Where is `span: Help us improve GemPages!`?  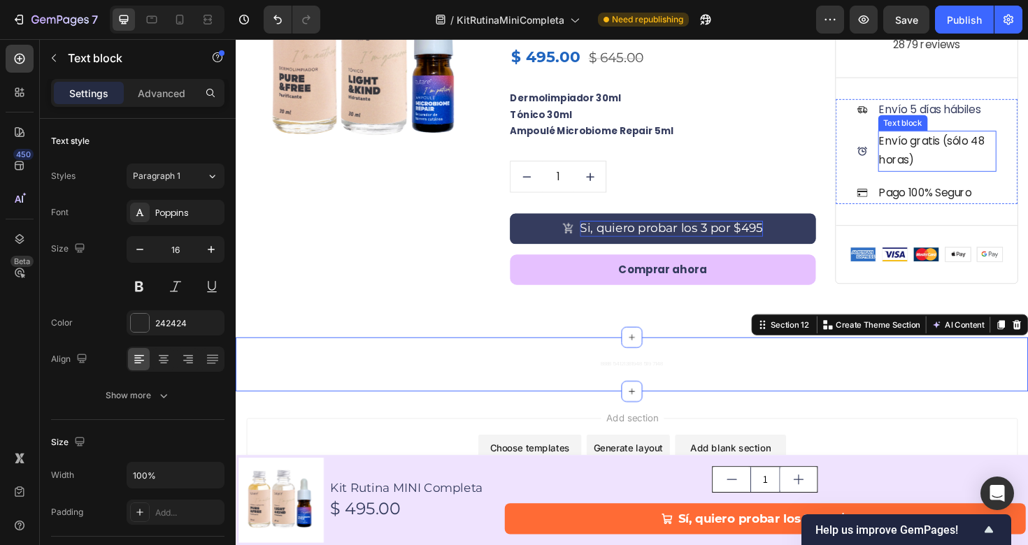 span: Help us improve GemPages! is located at coordinates (898, 530).